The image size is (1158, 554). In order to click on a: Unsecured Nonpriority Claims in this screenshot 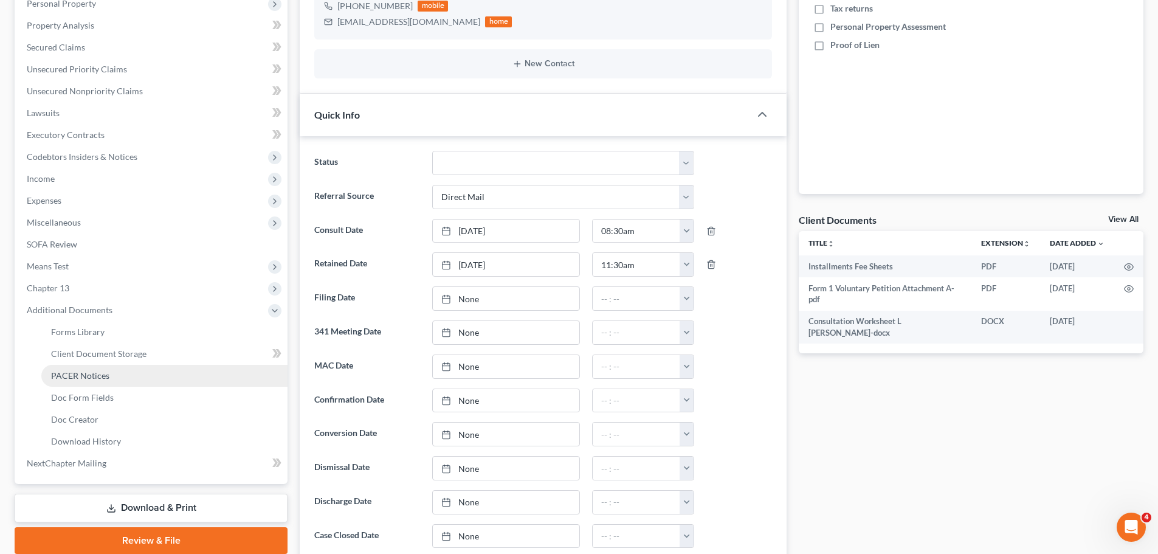, I will do `click(152, 91)`.